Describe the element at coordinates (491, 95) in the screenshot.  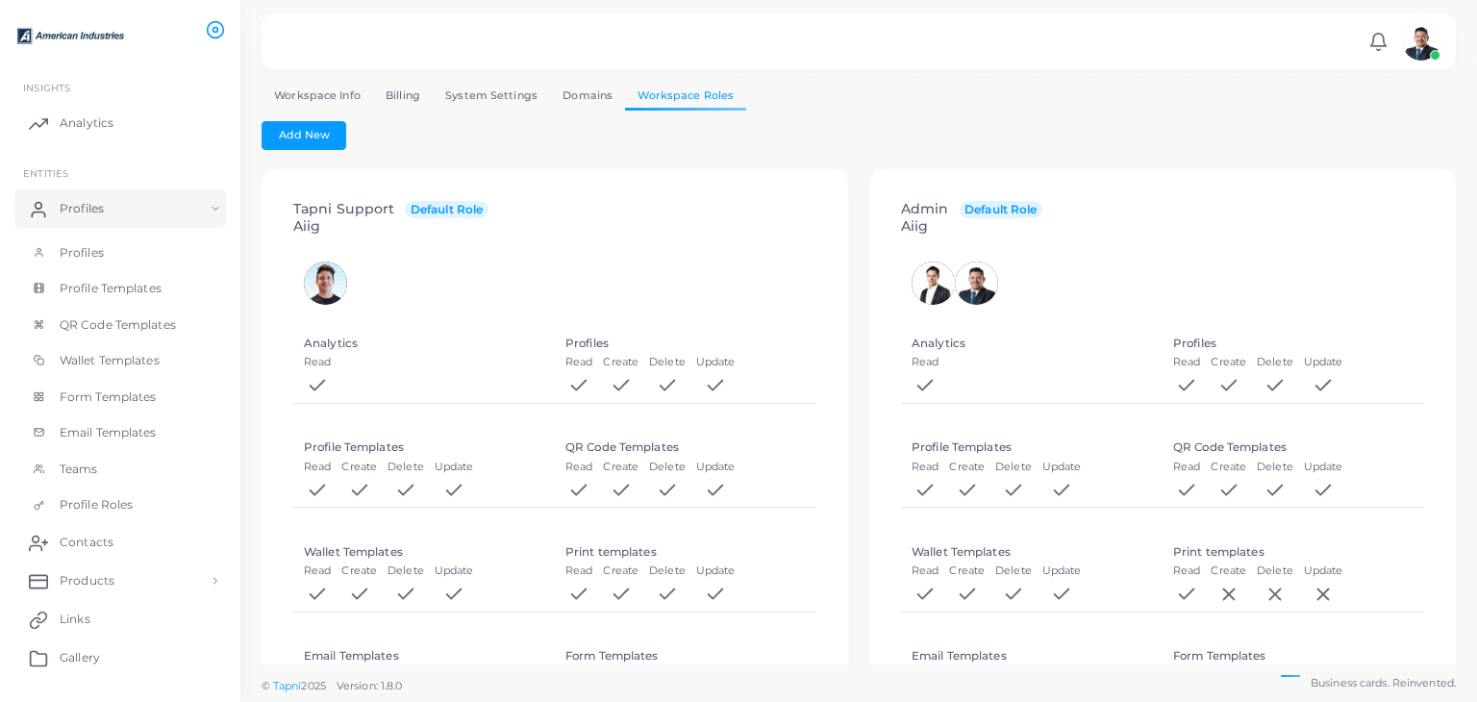
I see `a: System Settings` at that location.